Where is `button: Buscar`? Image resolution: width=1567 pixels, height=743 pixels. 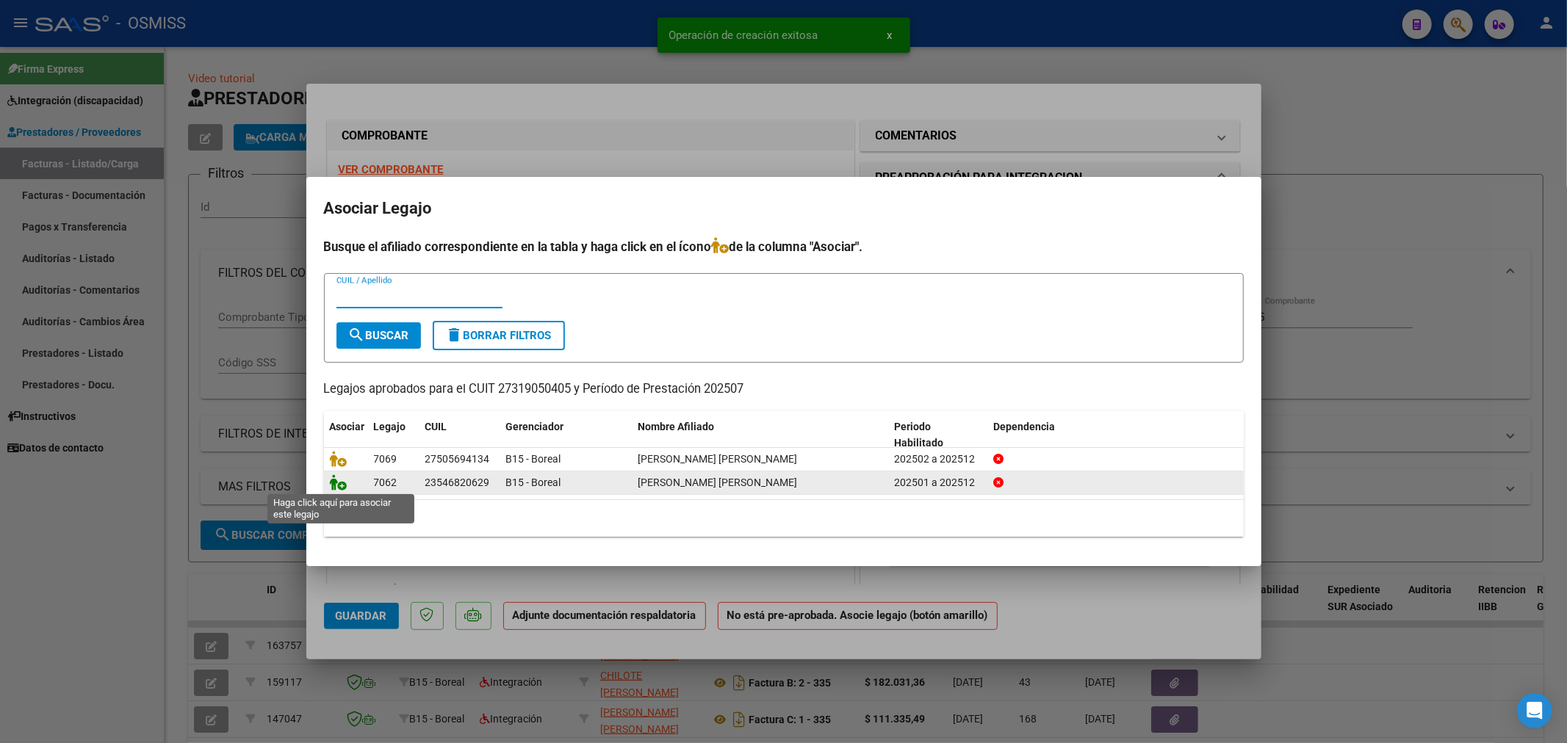
button: Buscar is located at coordinates (378, 336).